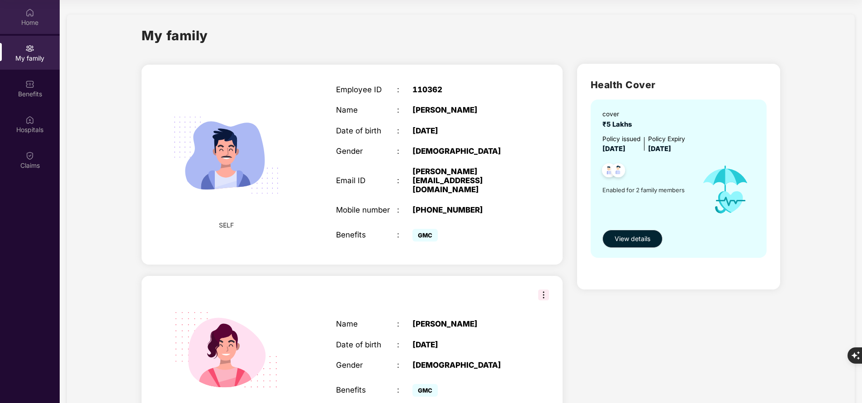 The width and height of the screenshot is (862, 403). I want to click on h2: Health Cover, so click(678, 85).